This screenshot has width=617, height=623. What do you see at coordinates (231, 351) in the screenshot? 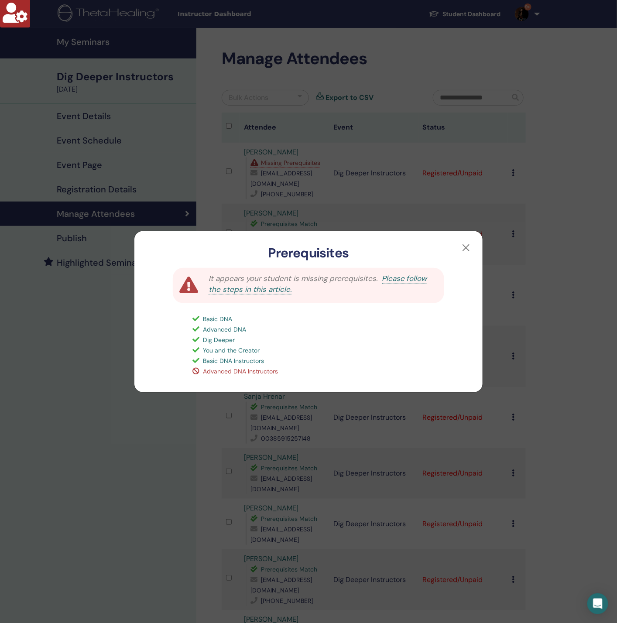
I see `span: You and the Creator` at bounding box center [231, 351].